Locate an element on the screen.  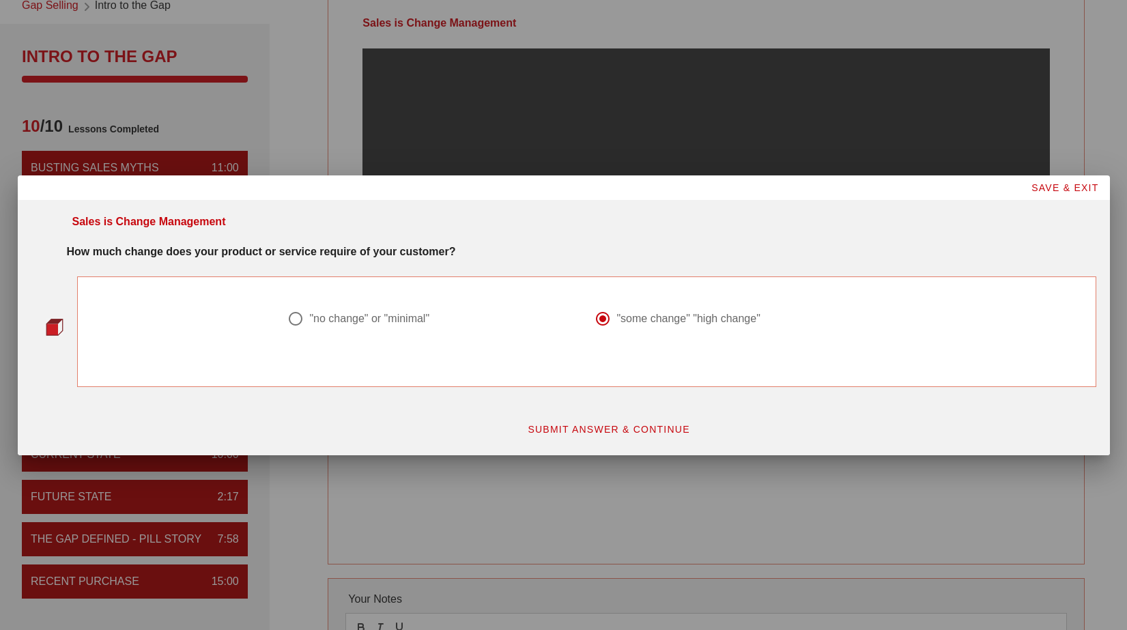
strong: How much change does your product or service require of your customer? is located at coordinates (262, 251).